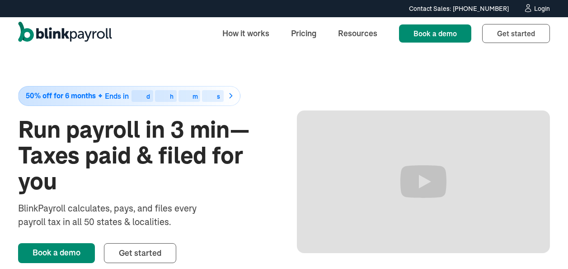 Image resolution: width=568 pixels, height=269 pixels. What do you see at coordinates (246, 33) in the screenshot?
I see `a: How it works` at bounding box center [246, 33].